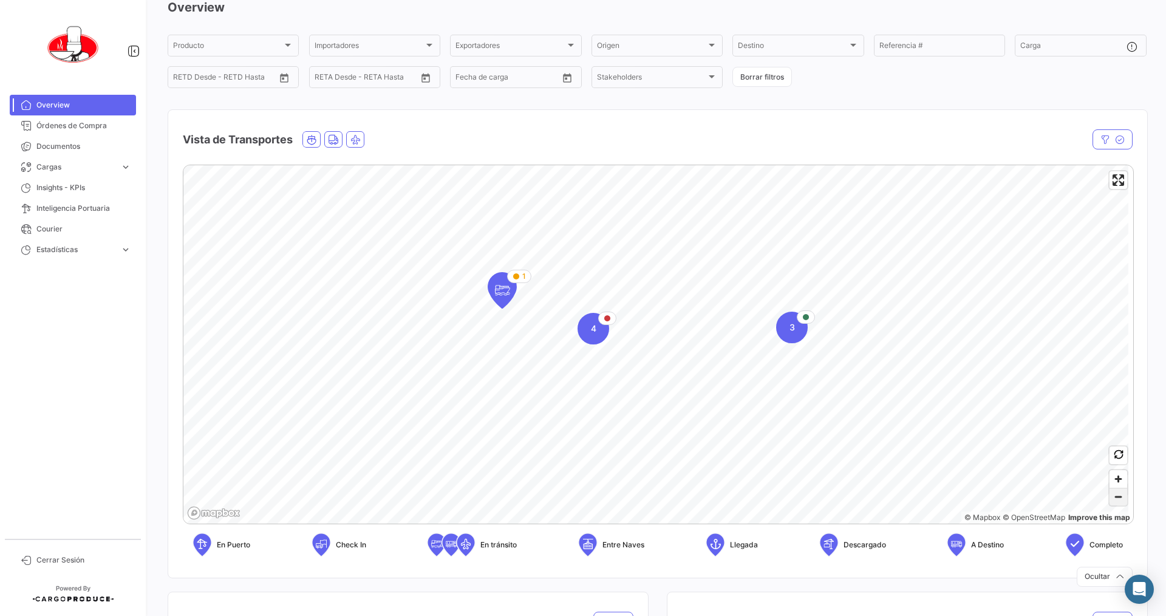 The image size is (1166, 616). I want to click on span: Cerrar Sesión, so click(84, 560).